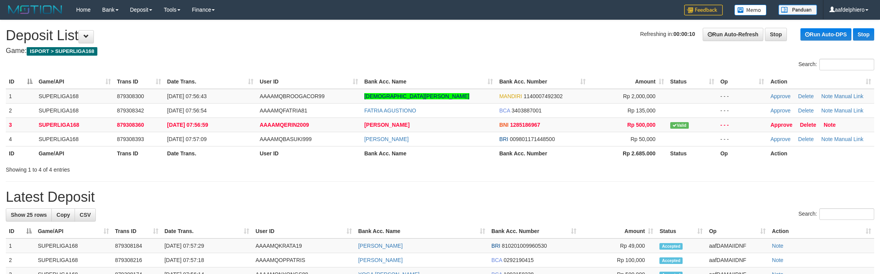 This screenshot has width=880, height=274. I want to click on a: FATRIA AGUSTIONO, so click(390, 111).